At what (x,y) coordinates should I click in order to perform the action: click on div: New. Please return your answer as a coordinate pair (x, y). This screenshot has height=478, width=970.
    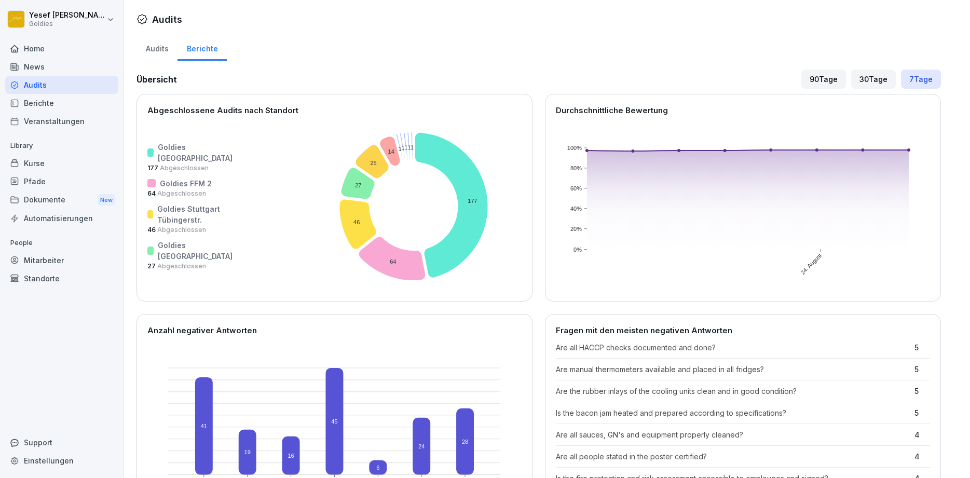
    Looking at the image, I should click on (106, 200).